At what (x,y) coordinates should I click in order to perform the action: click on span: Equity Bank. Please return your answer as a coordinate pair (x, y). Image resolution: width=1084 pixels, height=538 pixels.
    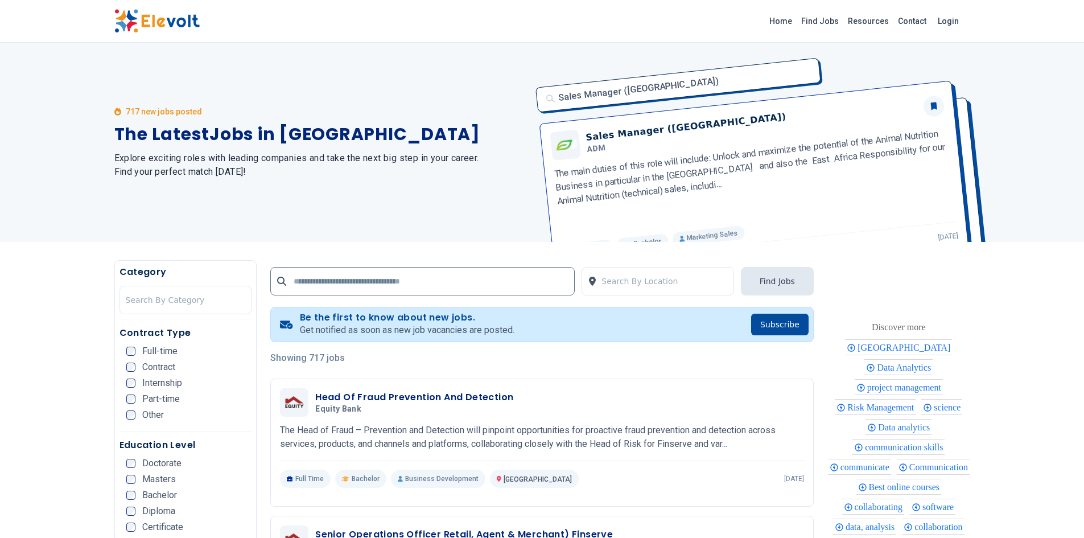
    Looking at the image, I should click on (338, 409).